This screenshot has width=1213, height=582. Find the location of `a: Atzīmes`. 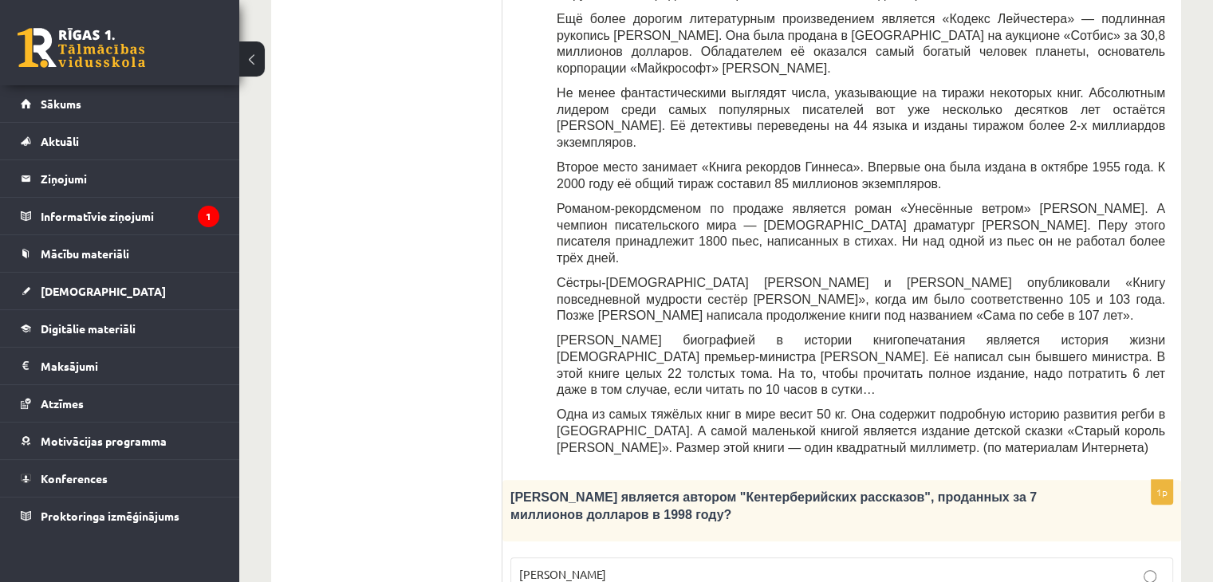

a: Atzīmes is located at coordinates (120, 403).